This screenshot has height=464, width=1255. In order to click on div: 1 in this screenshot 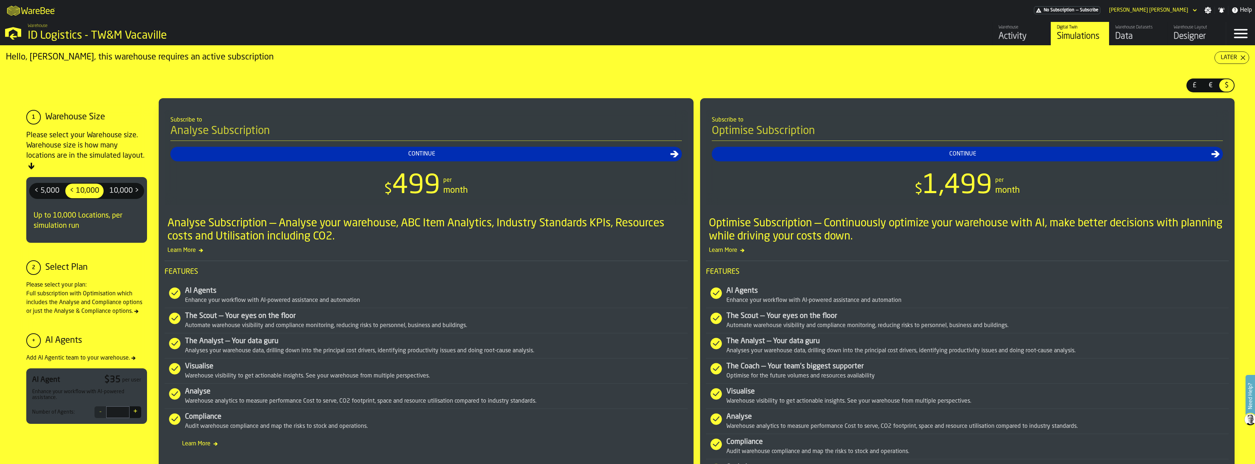, I will do `click(34, 117)`.